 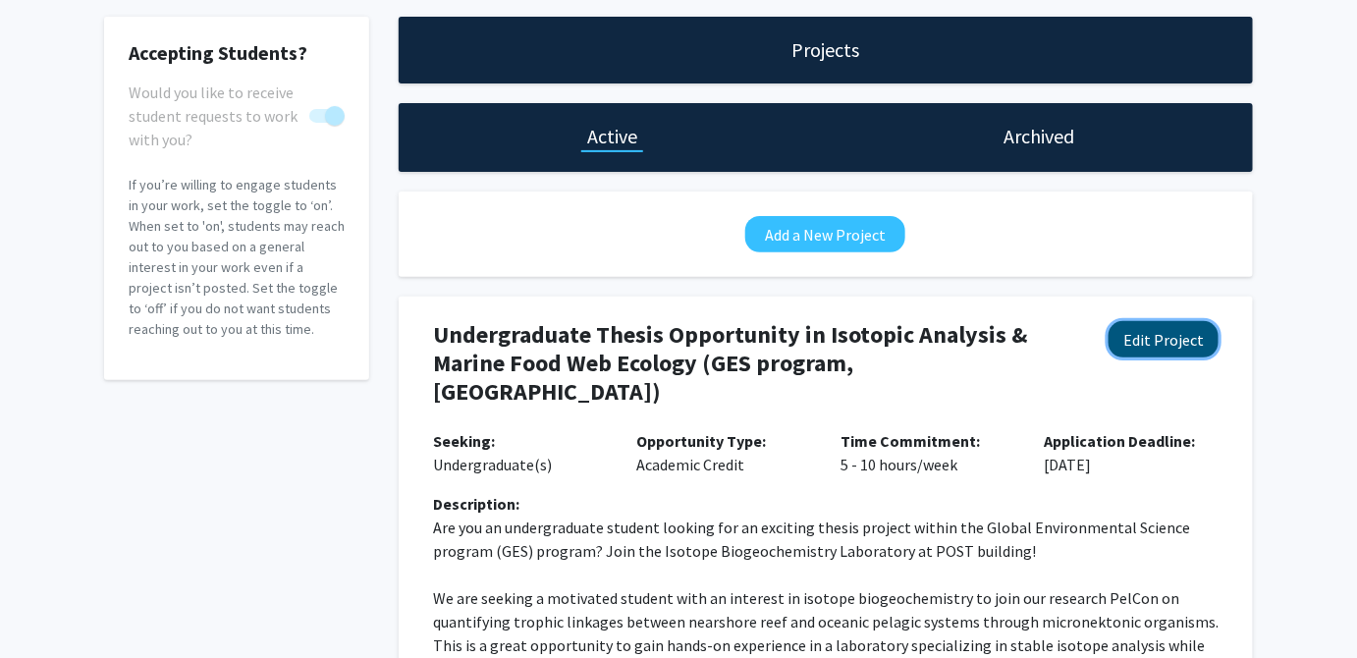 What do you see at coordinates (612, 136) in the screenshot?
I see `h1: Active` at bounding box center [612, 136].